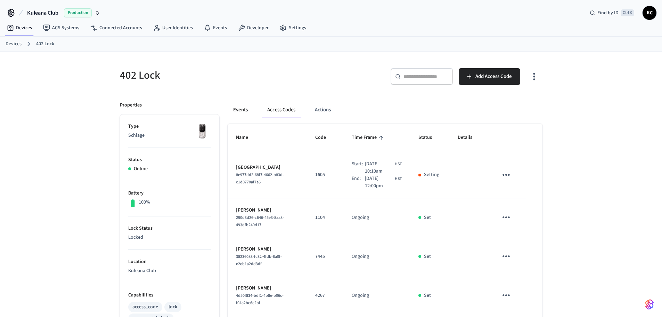  What do you see at coordinates (78, 13) in the screenshot?
I see `span: Production` at bounding box center [78, 13].